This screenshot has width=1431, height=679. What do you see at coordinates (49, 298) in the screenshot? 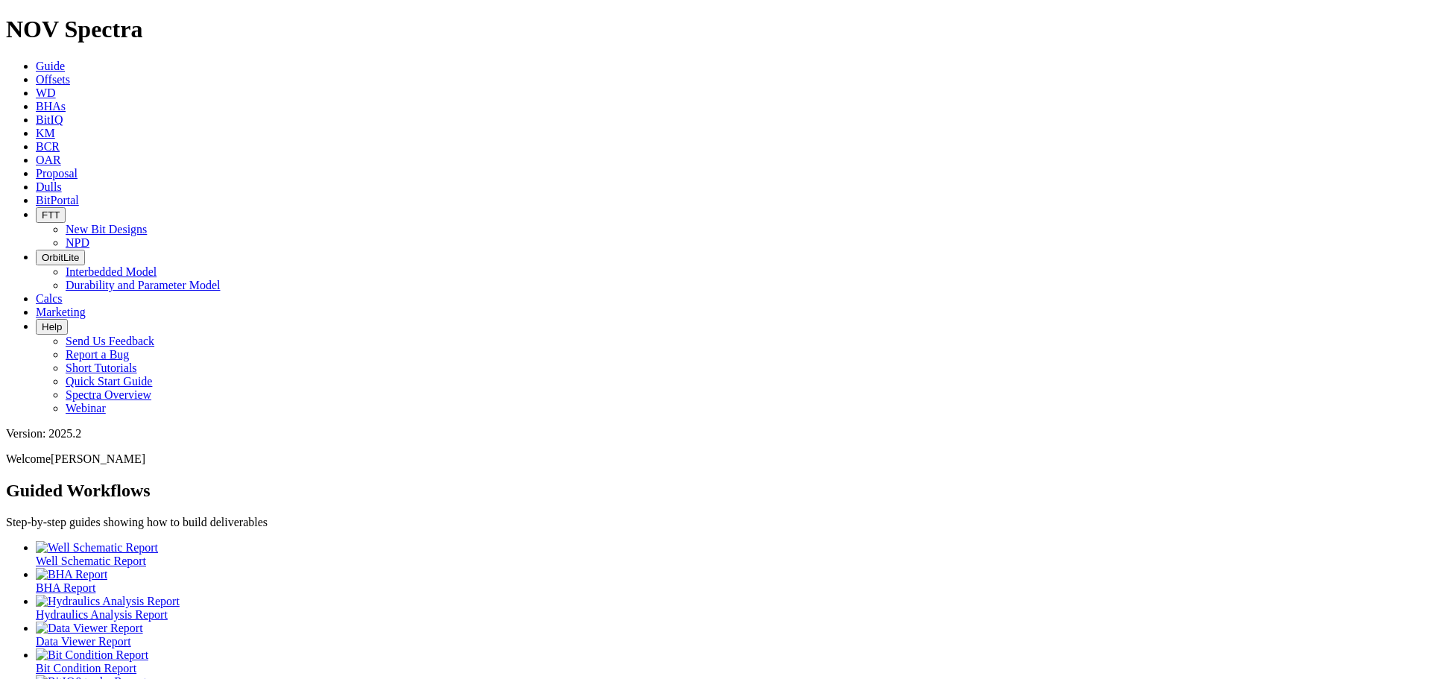
I see `a: Calcs` at bounding box center [49, 298].